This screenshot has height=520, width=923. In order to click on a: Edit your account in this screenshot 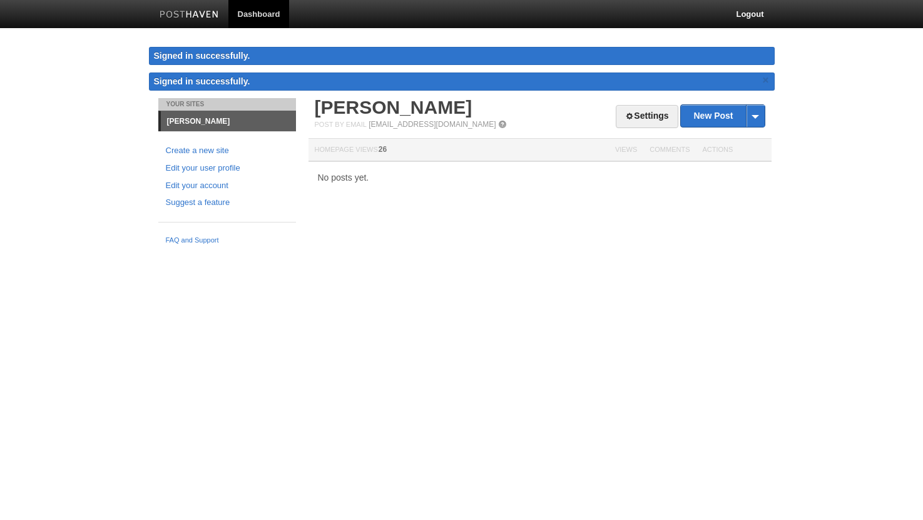, I will do `click(227, 186)`.